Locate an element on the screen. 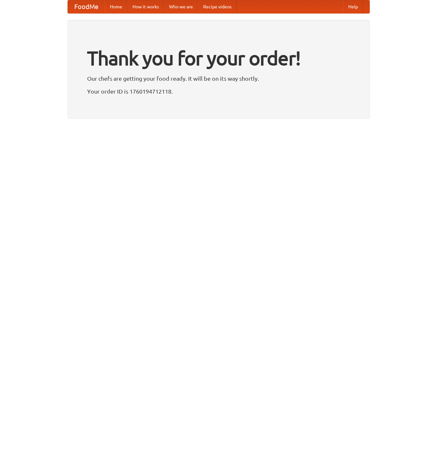 Image resolution: width=437 pixels, height=455 pixels. a: Who we are is located at coordinates (181, 7).